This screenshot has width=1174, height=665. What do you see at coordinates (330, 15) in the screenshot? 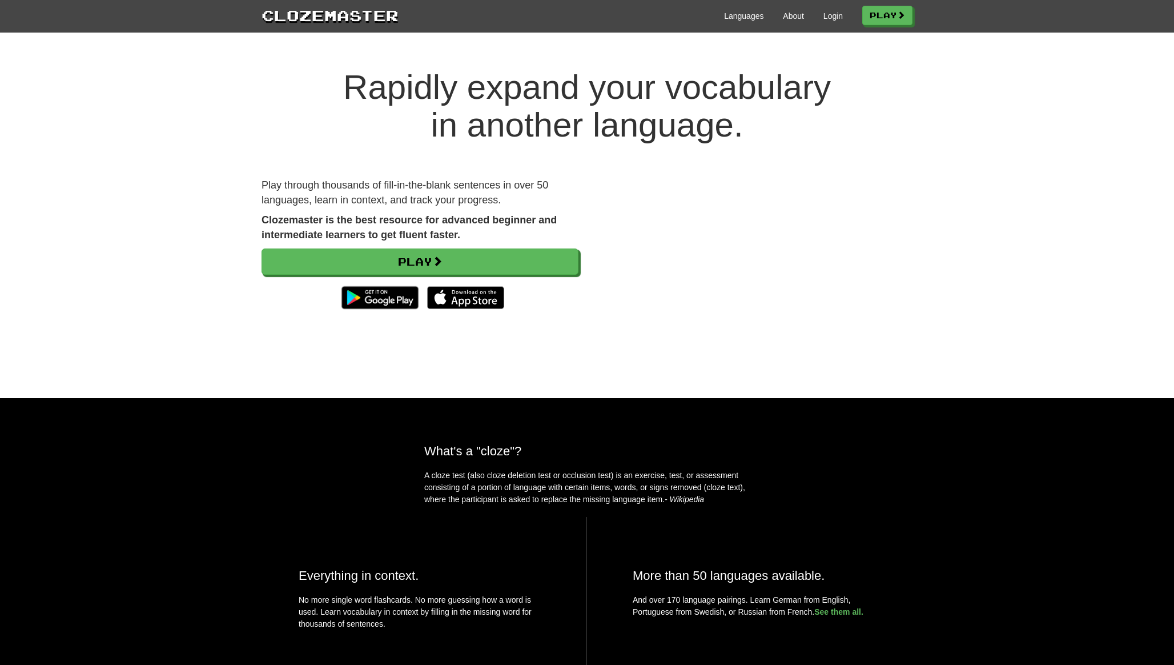
I see `a: Clozemaster` at bounding box center [330, 15].